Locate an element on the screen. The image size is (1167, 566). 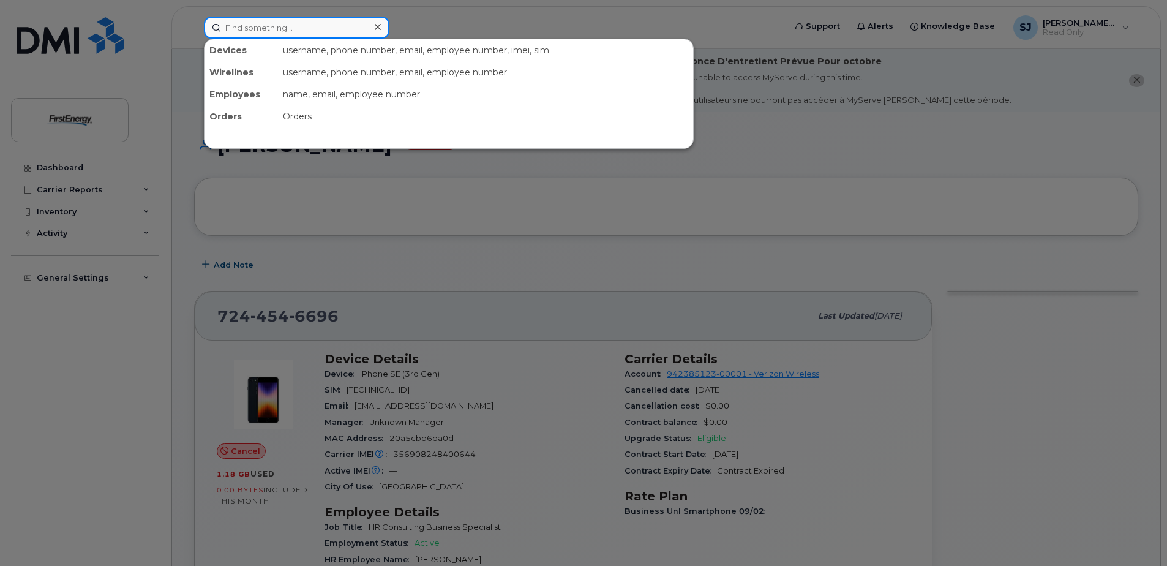
div: name, email, employee number is located at coordinates (485, 94).